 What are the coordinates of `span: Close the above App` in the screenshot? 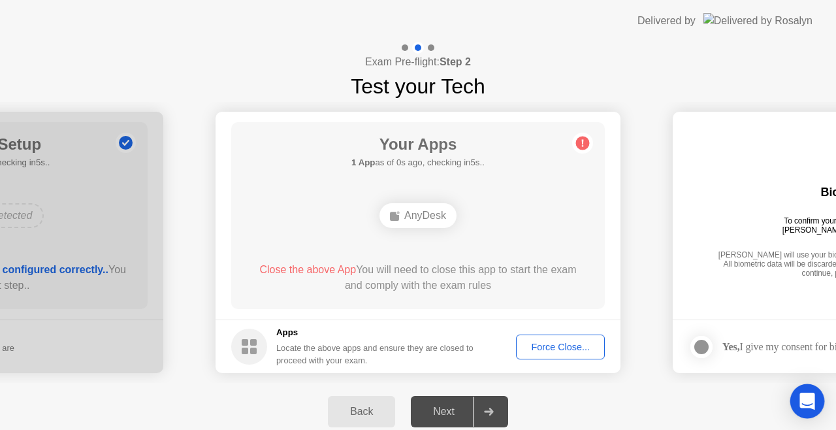 It's located at (308, 269).